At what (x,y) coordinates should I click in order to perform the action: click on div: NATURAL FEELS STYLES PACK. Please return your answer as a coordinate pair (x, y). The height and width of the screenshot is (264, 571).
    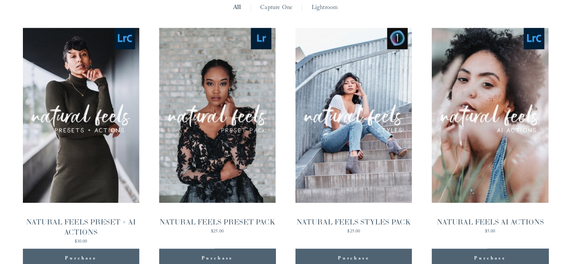
    Looking at the image, I should click on (354, 222).